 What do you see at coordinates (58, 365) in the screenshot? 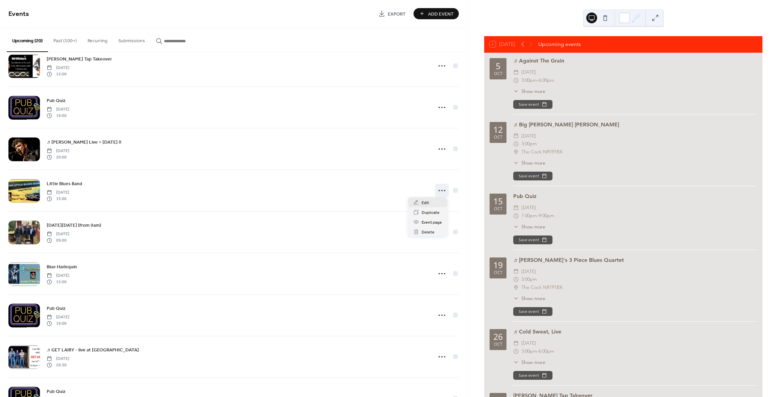
I see `span: 20:30` at bounding box center [58, 365].